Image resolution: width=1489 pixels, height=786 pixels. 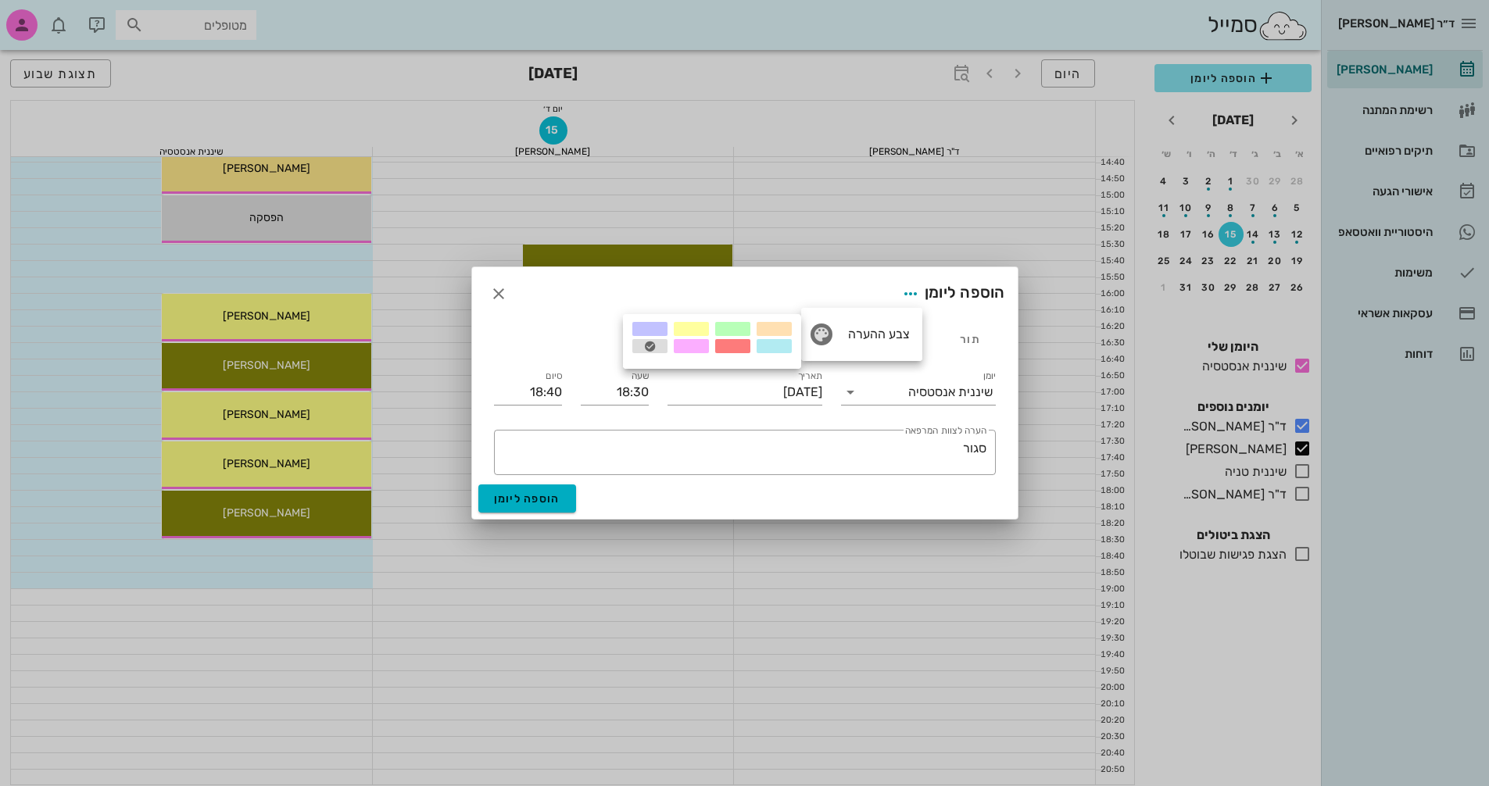 What do you see at coordinates (970, 339) in the screenshot?
I see `div: תור` at bounding box center [970, 339].